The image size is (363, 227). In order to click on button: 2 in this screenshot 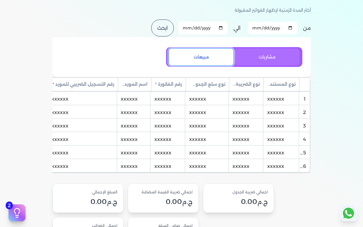, I will do `click(17, 213)`.